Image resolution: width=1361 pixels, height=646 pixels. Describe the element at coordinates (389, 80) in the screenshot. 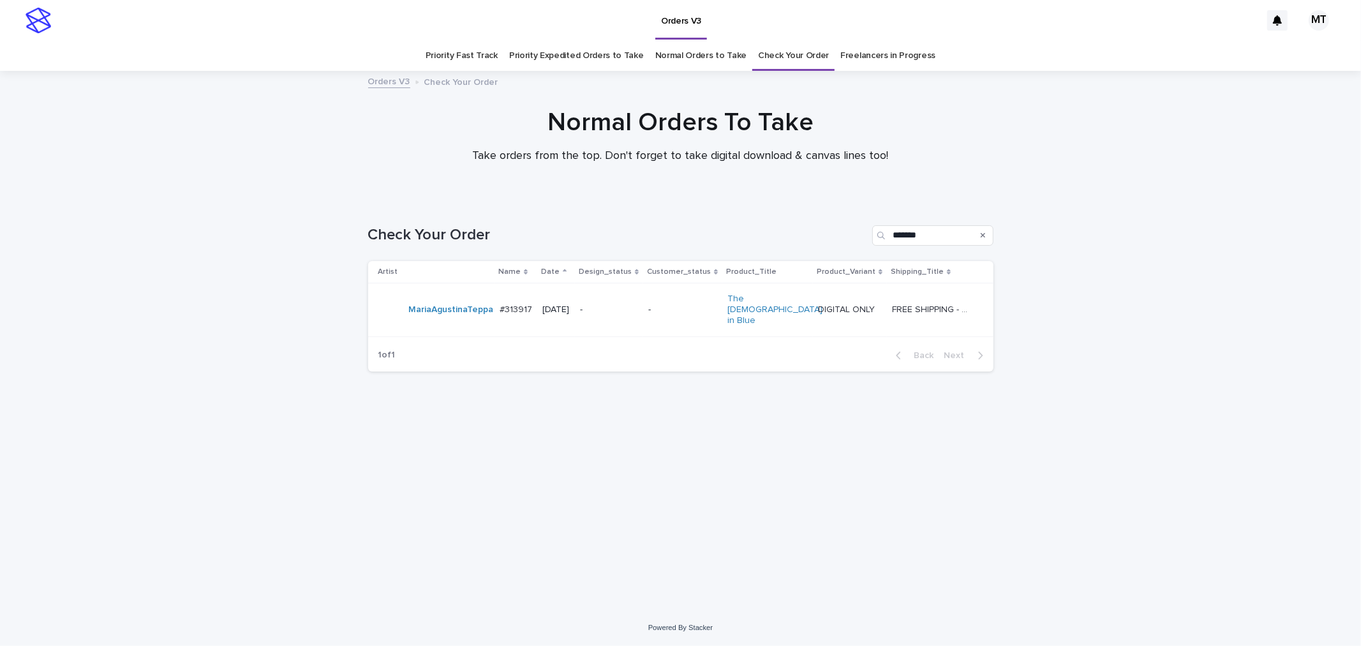

I see `a: Orders V3` at that location.